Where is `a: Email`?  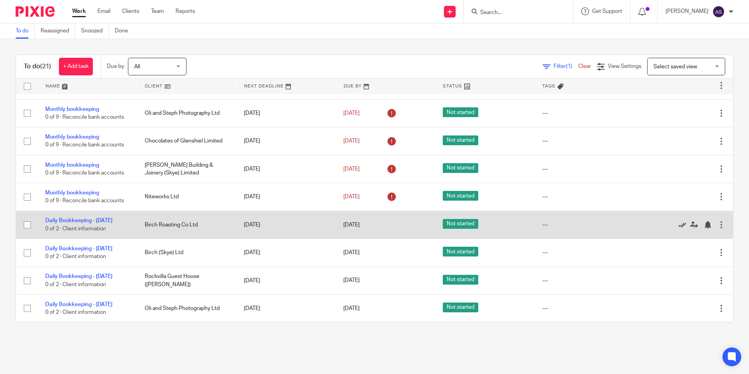
a: Email is located at coordinates (104, 11).